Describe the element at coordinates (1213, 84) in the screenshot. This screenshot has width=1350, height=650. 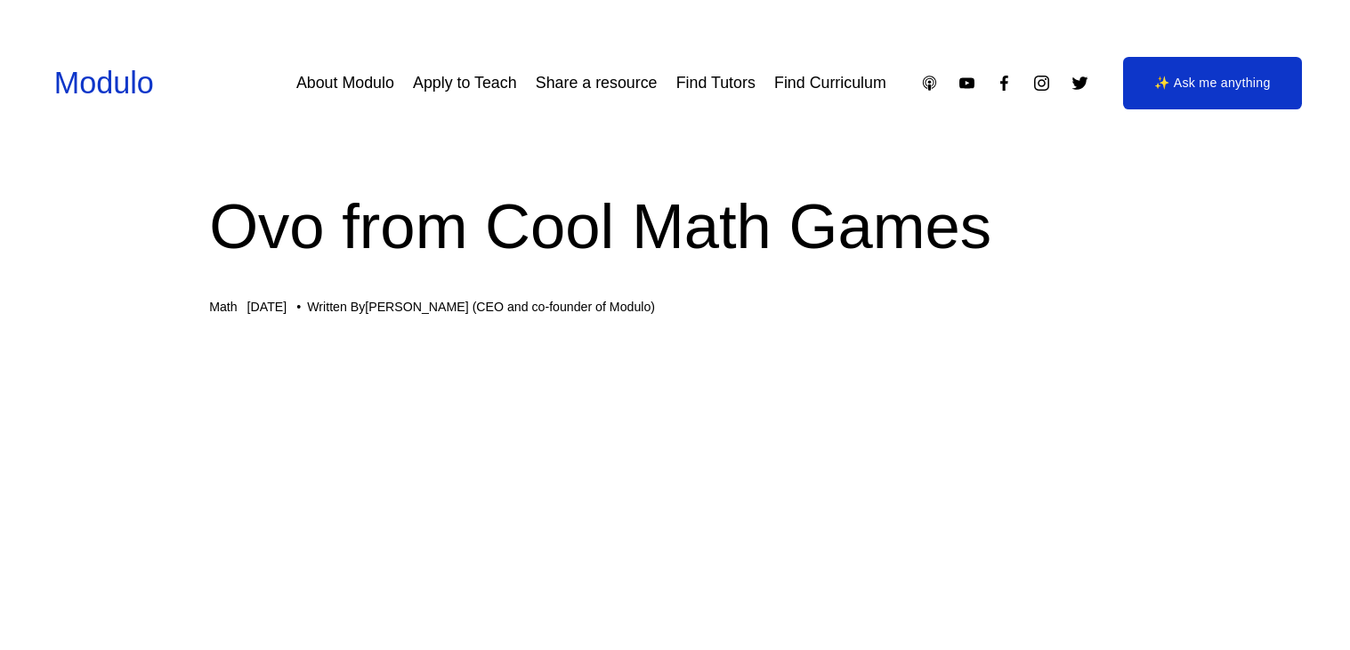
I see `a: ✨ Ask me anything` at that location.